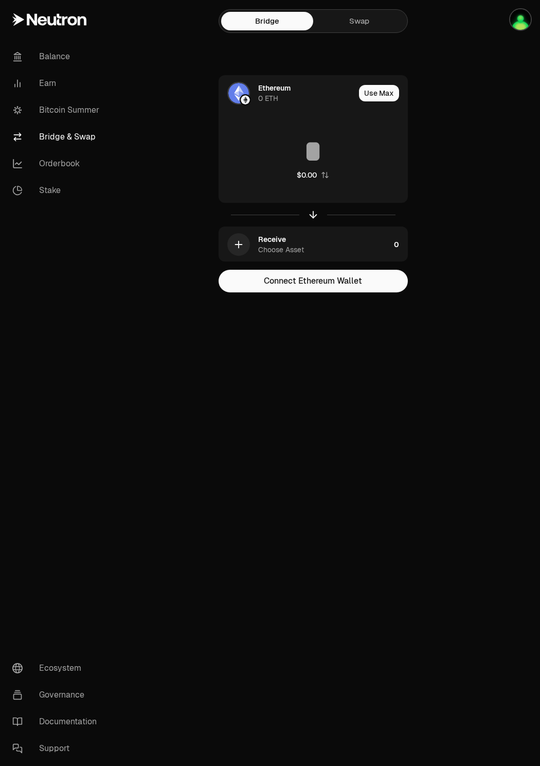  What do you see at coordinates (267, 21) in the screenshot?
I see `a: Bridge` at bounding box center [267, 21].